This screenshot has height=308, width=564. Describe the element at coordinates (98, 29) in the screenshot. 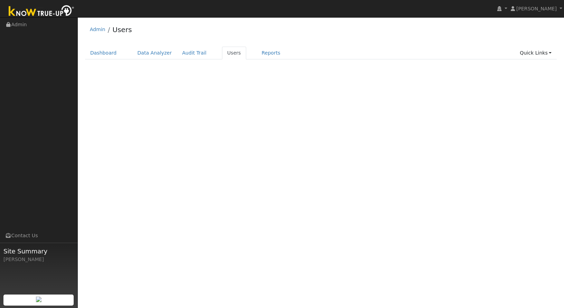

I see `a: Admin` at that location.